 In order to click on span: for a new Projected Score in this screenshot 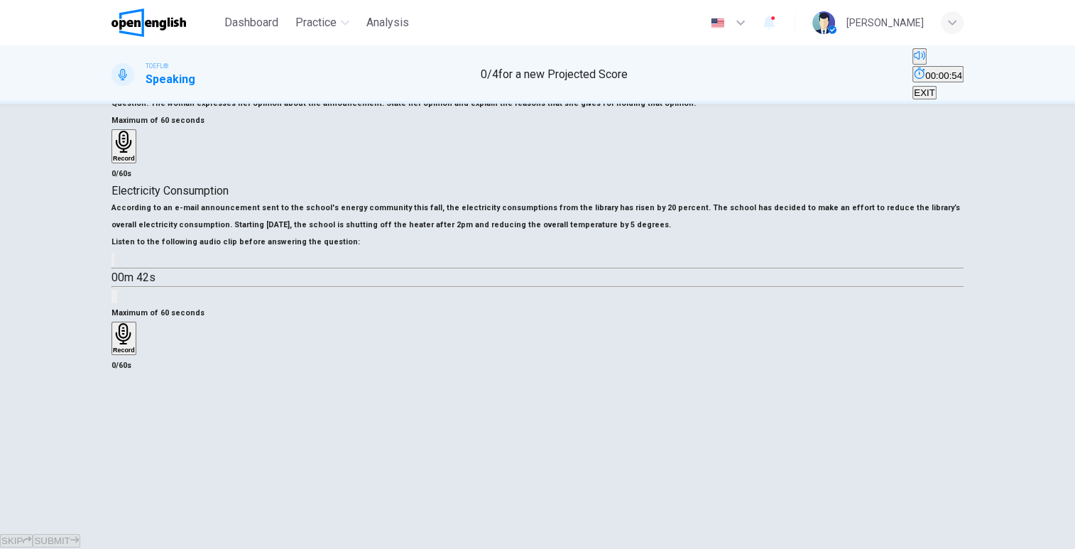, I will do `click(563, 74)`.